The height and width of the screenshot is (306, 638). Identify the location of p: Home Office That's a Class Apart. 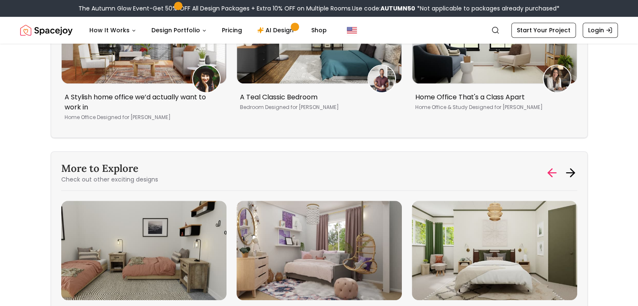
(493, 97).